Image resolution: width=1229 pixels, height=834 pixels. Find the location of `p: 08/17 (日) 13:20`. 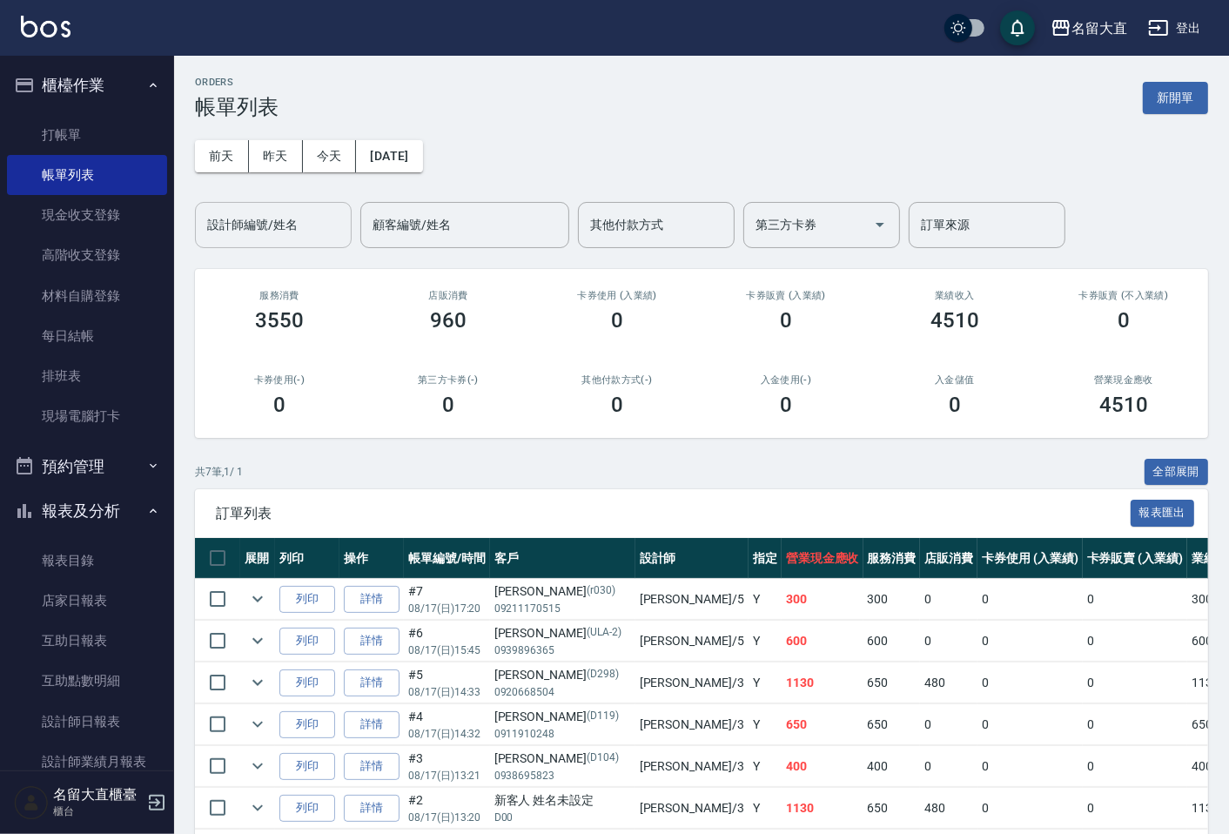

p: 08/17 (日) 13:20 is located at coordinates (447, 817).